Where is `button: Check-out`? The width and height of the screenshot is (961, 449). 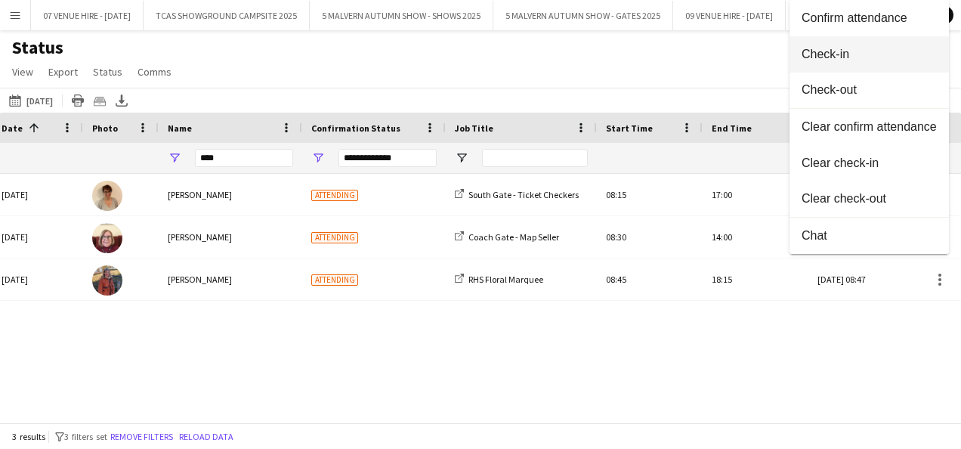 button: Check-out is located at coordinates (869, 91).